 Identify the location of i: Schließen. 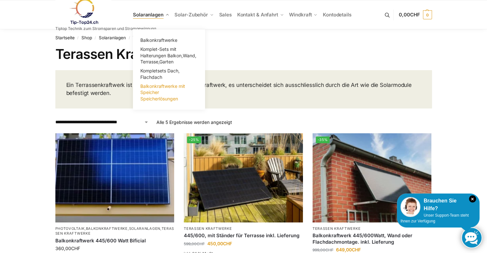
(472, 199).